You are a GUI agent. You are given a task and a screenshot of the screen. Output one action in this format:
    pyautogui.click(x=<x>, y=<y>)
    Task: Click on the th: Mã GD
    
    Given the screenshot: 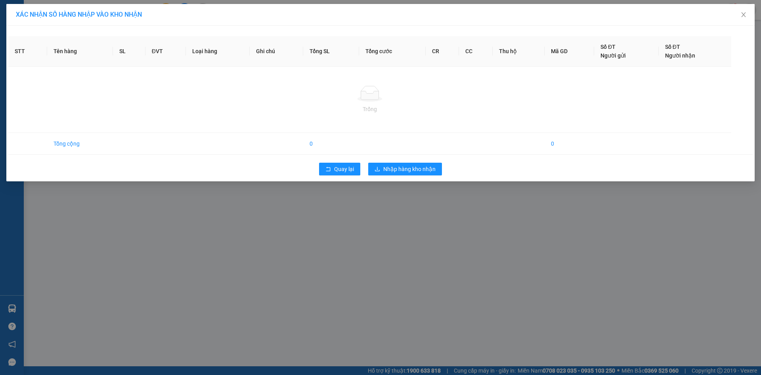 What is the action you would take?
    pyautogui.click(x=569, y=51)
    